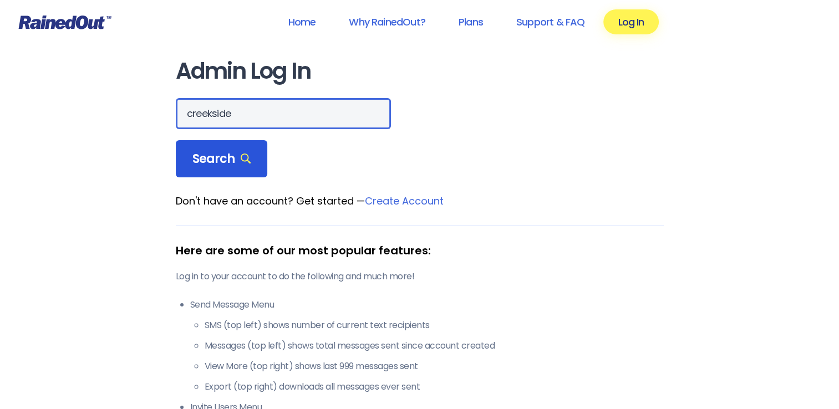  What do you see at coordinates (434, 387) in the screenshot?
I see `li: Export (top right) downloads all messages ever sent` at bounding box center [434, 387].